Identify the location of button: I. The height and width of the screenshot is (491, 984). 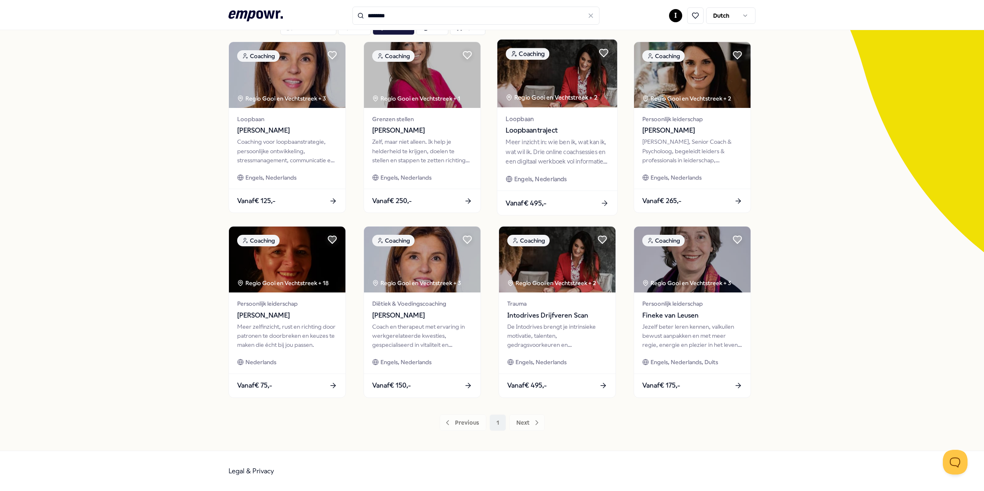
(676, 16).